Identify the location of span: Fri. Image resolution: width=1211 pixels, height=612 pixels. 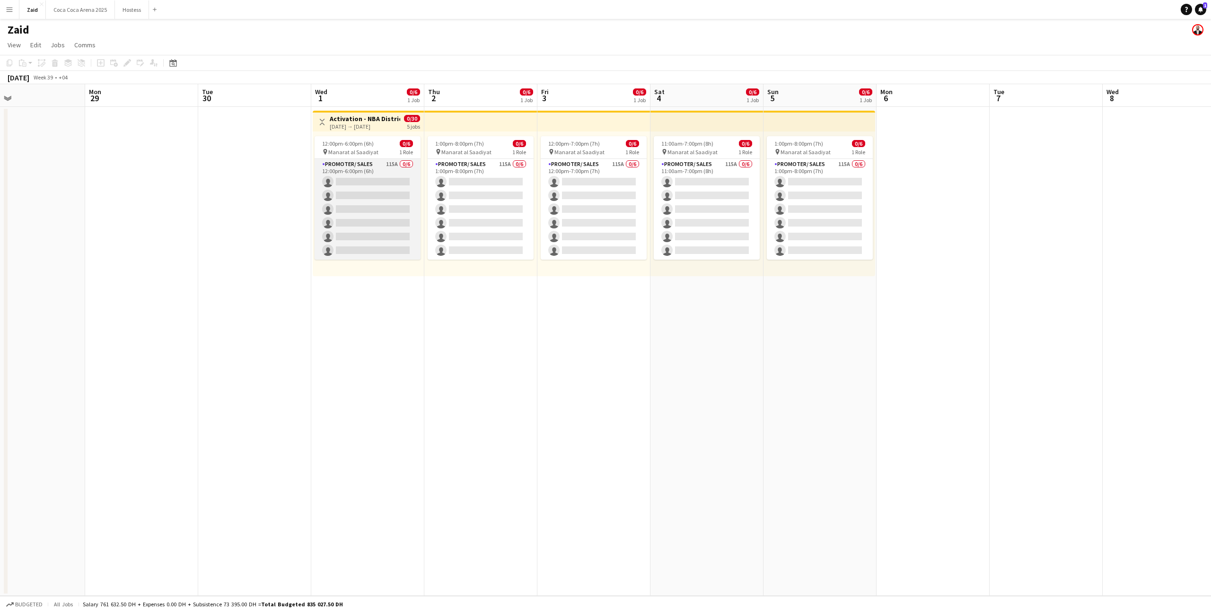
(545, 92).